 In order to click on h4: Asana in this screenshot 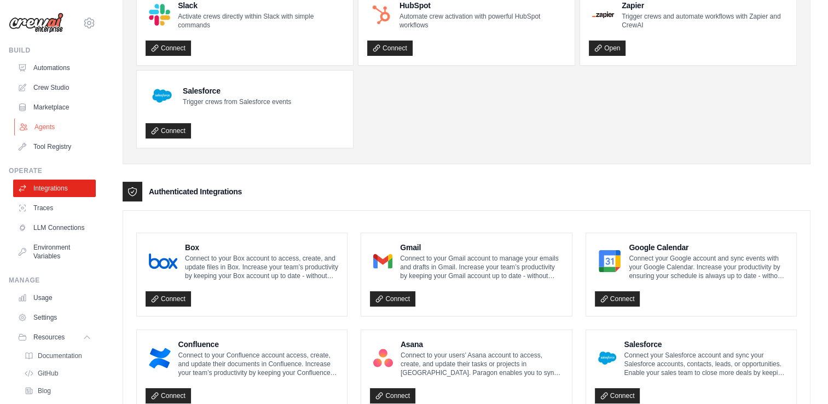, I will do `click(482, 344)`.